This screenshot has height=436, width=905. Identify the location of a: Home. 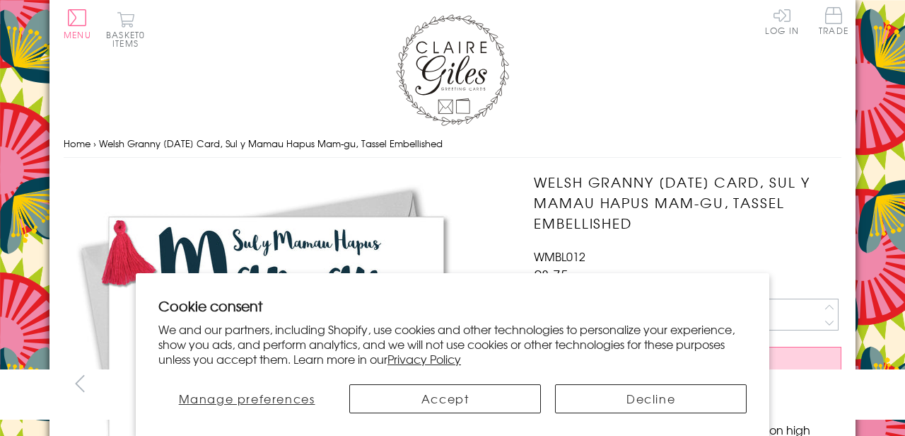
(77, 143).